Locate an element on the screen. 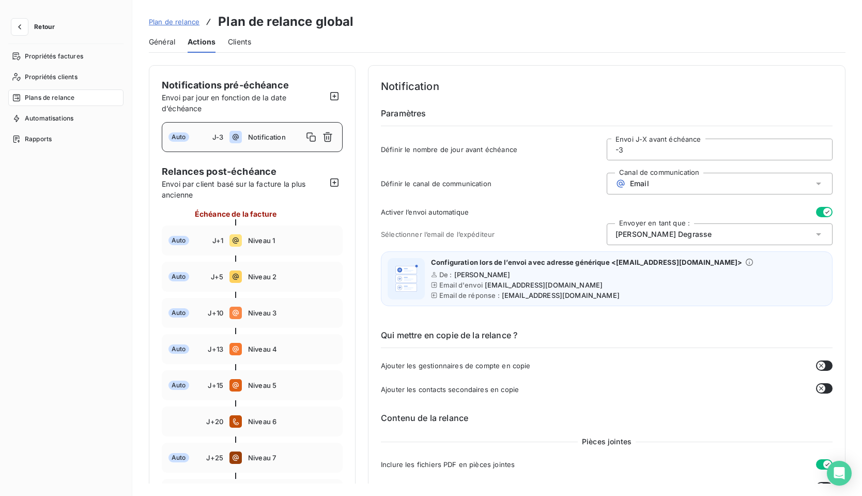  span: Ajouter les gestionnaires de compte en copie is located at coordinates (456, 365).